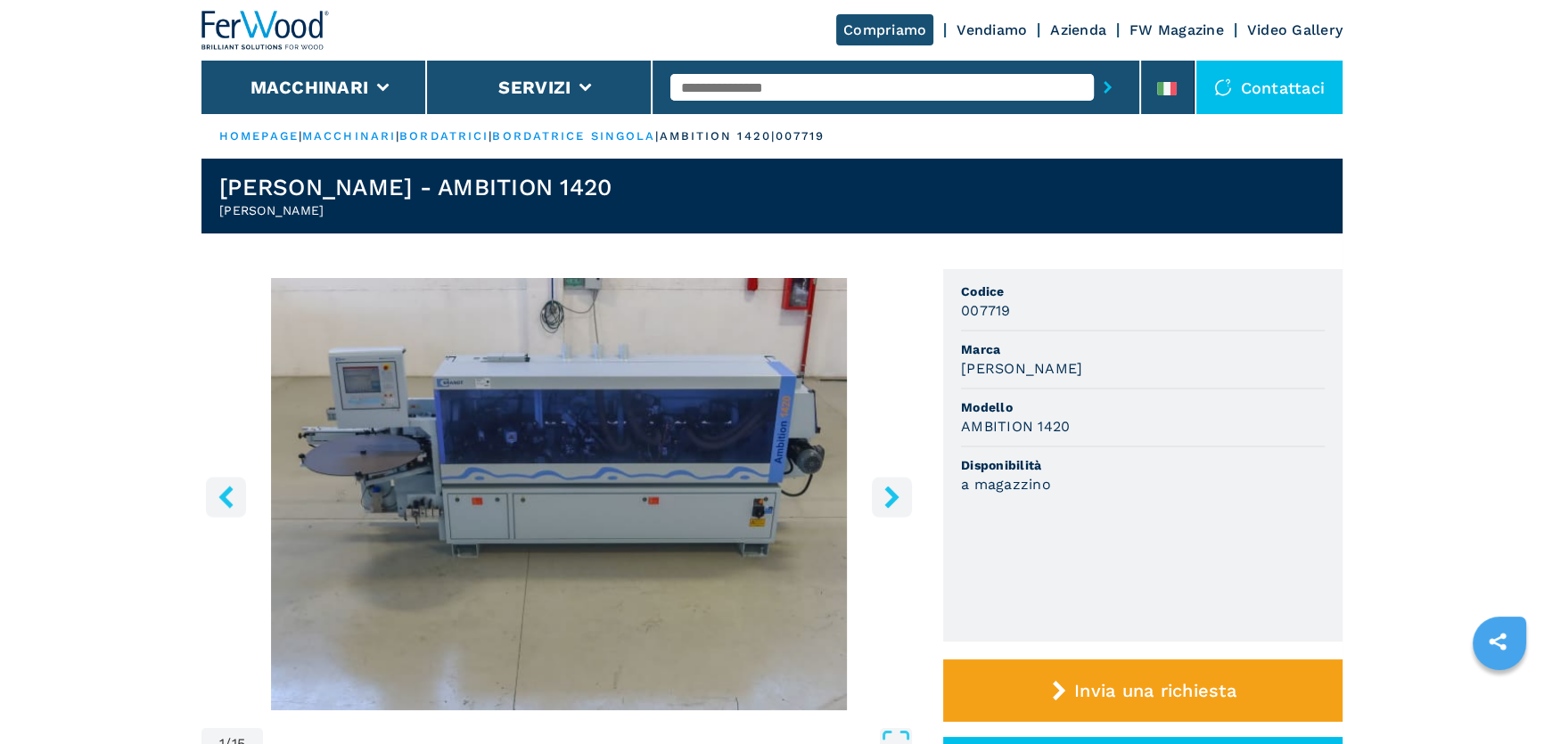 This screenshot has width=1544, height=744. What do you see at coordinates (801, 136) in the screenshot?
I see `p: 007719` at bounding box center [801, 136].